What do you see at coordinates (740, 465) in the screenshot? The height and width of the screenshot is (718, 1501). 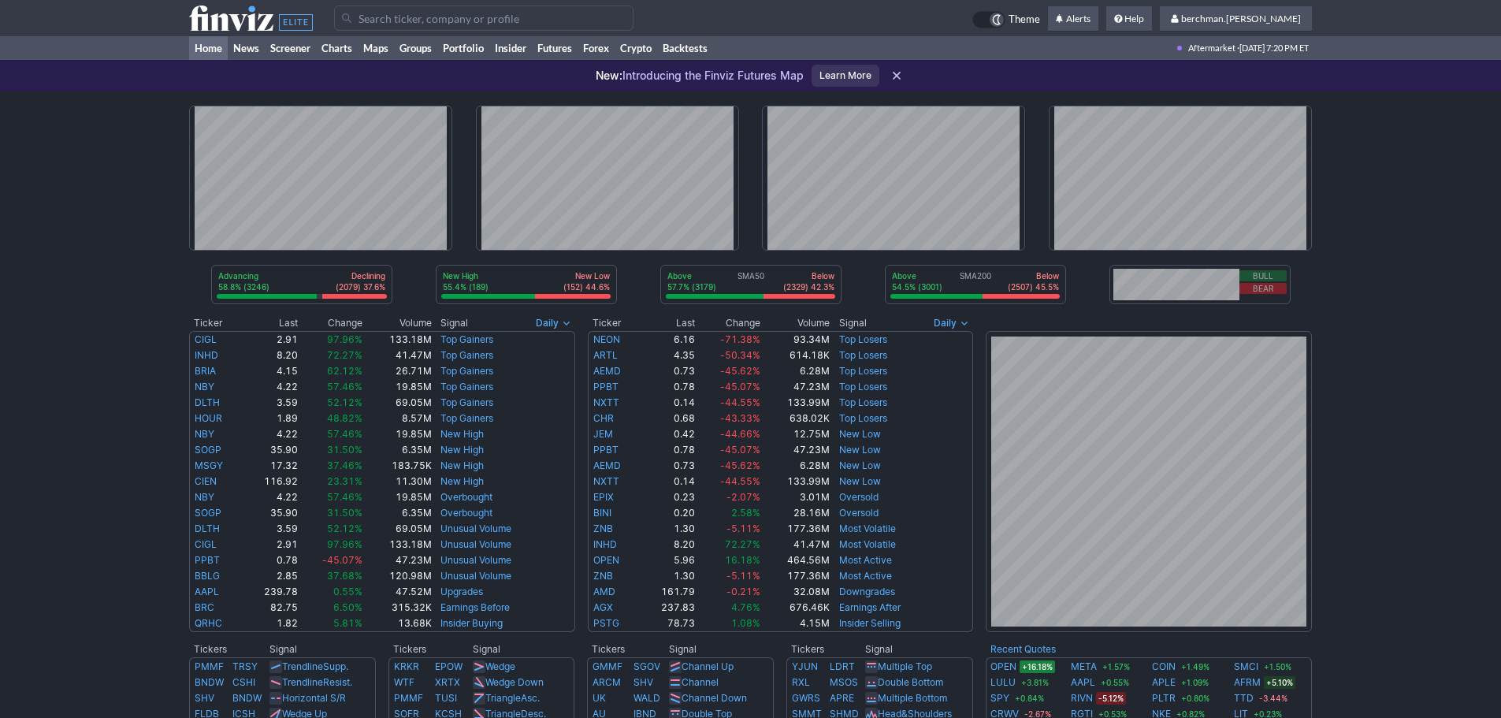 I see `span: -45.62%` at bounding box center [740, 465].